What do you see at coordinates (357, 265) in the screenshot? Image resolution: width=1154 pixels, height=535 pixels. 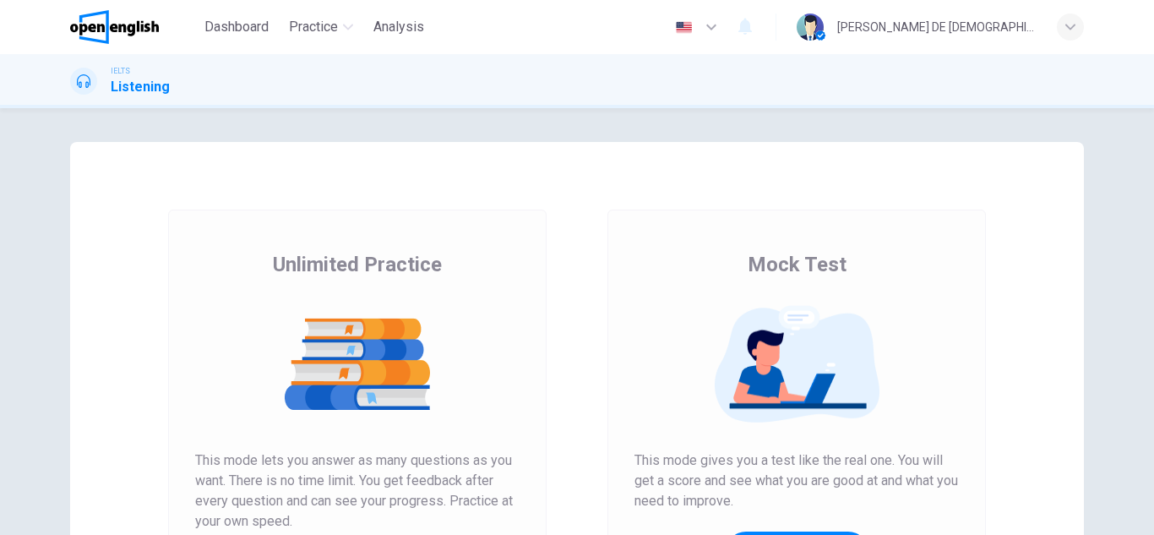 I see `span: Unlimited Practice` at bounding box center [357, 265].